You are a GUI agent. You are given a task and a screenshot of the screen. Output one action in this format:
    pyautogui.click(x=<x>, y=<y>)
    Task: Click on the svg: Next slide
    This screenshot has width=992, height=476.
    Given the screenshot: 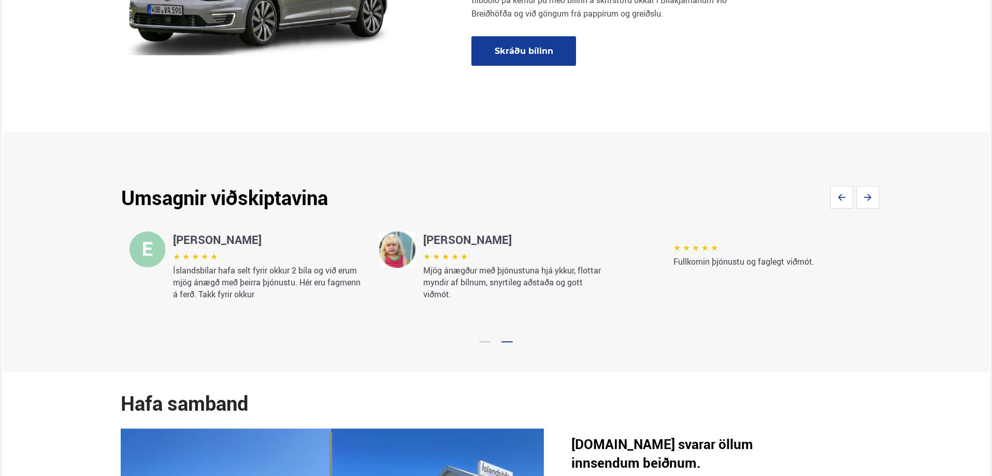 What is the action you would take?
    pyautogui.click(x=868, y=197)
    